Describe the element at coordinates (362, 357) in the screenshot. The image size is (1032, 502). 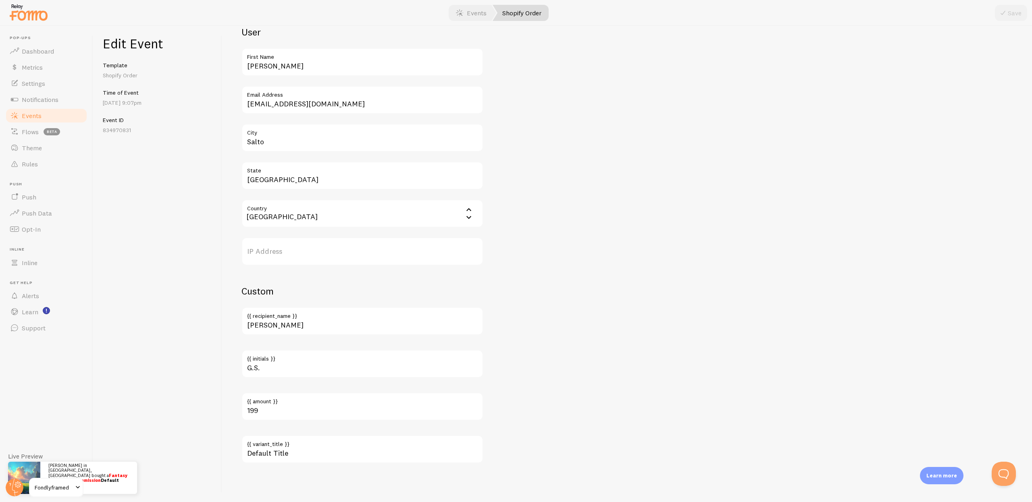
I see `label: {{ initials }}` at that location.